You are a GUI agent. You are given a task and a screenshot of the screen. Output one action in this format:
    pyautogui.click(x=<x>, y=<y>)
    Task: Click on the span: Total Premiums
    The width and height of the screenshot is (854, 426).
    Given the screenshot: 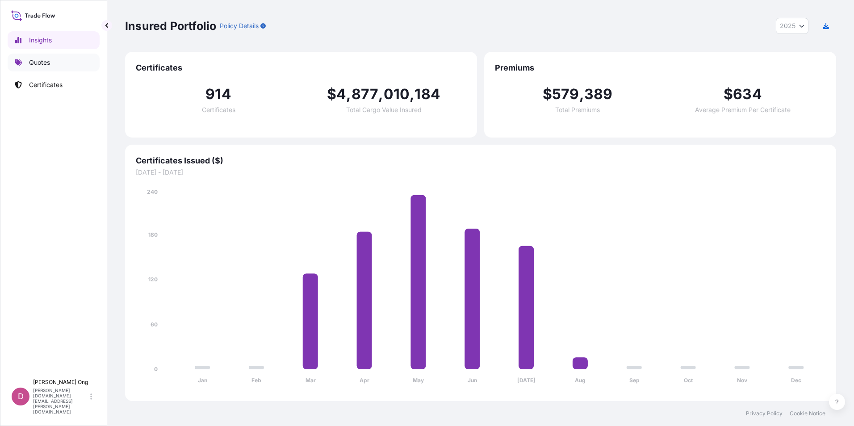 What is the action you would take?
    pyautogui.click(x=578, y=110)
    